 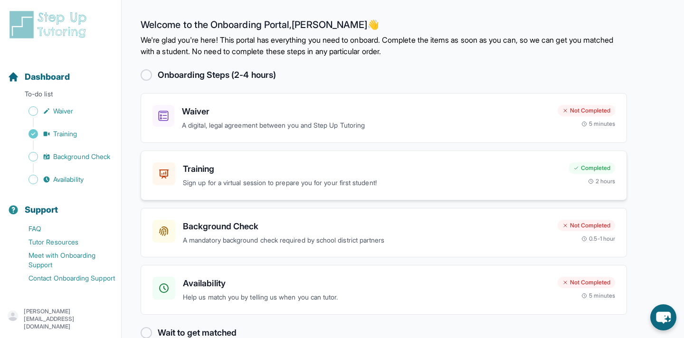 I want to click on button: chat-button, so click(x=663, y=317).